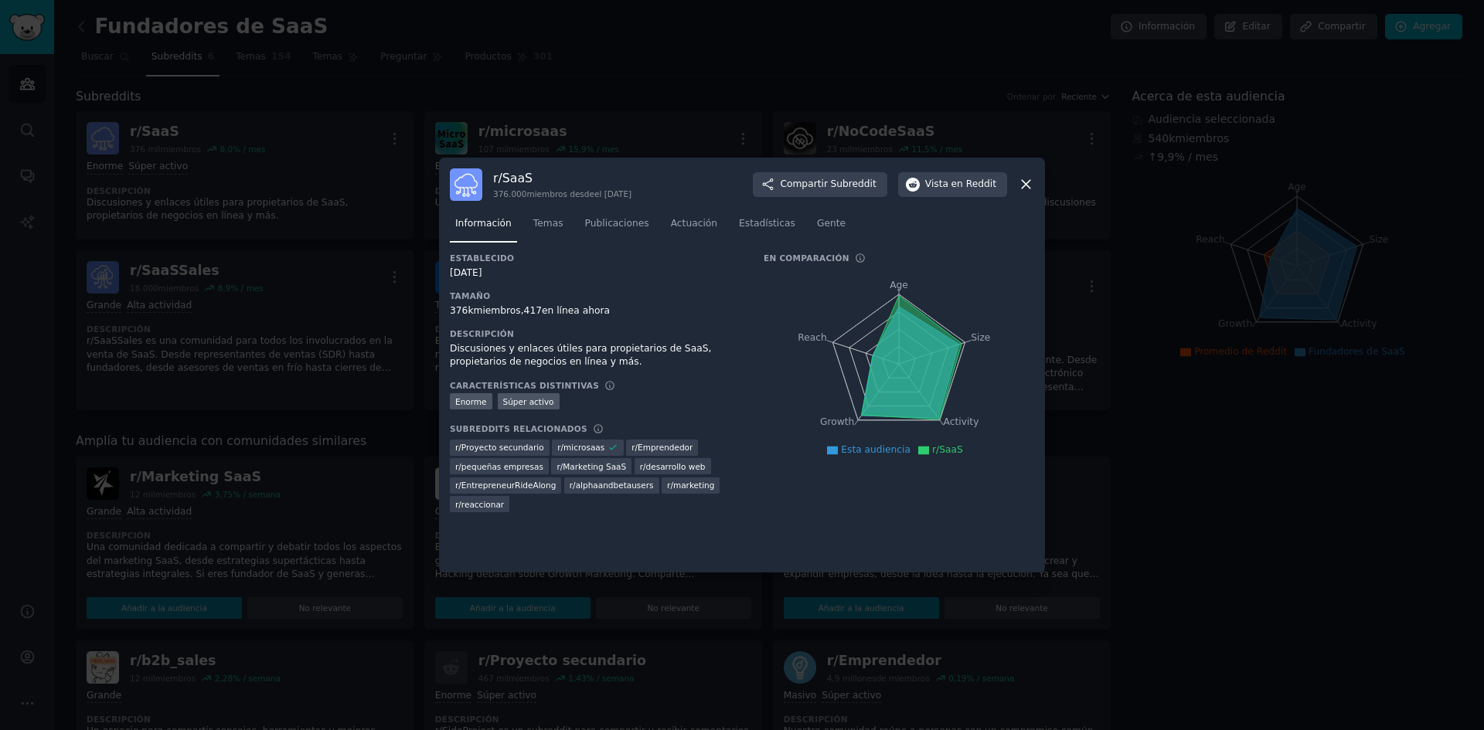 This screenshot has width=1484, height=730. What do you see at coordinates (617, 227) in the screenshot?
I see `a: Publicaciones` at bounding box center [617, 227].